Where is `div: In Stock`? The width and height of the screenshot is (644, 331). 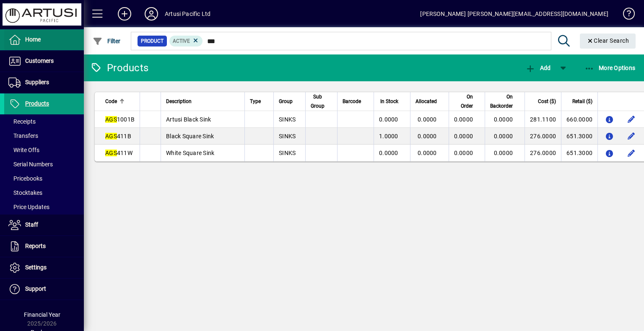
div: In Stock is located at coordinates (392, 101).